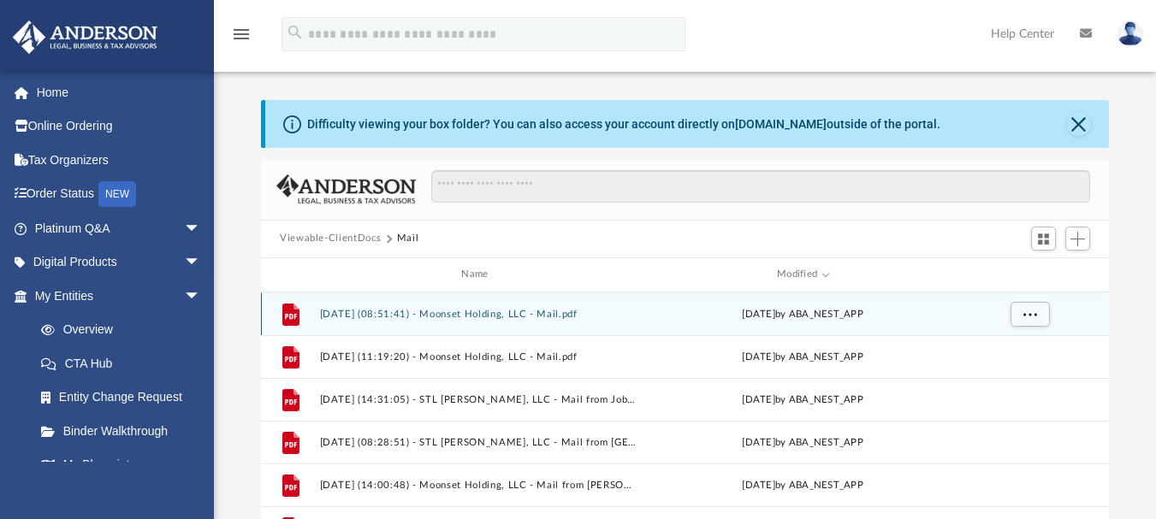 This screenshot has width=1156, height=519. What do you see at coordinates (241, 34) in the screenshot?
I see `i: menu` at bounding box center [241, 34].